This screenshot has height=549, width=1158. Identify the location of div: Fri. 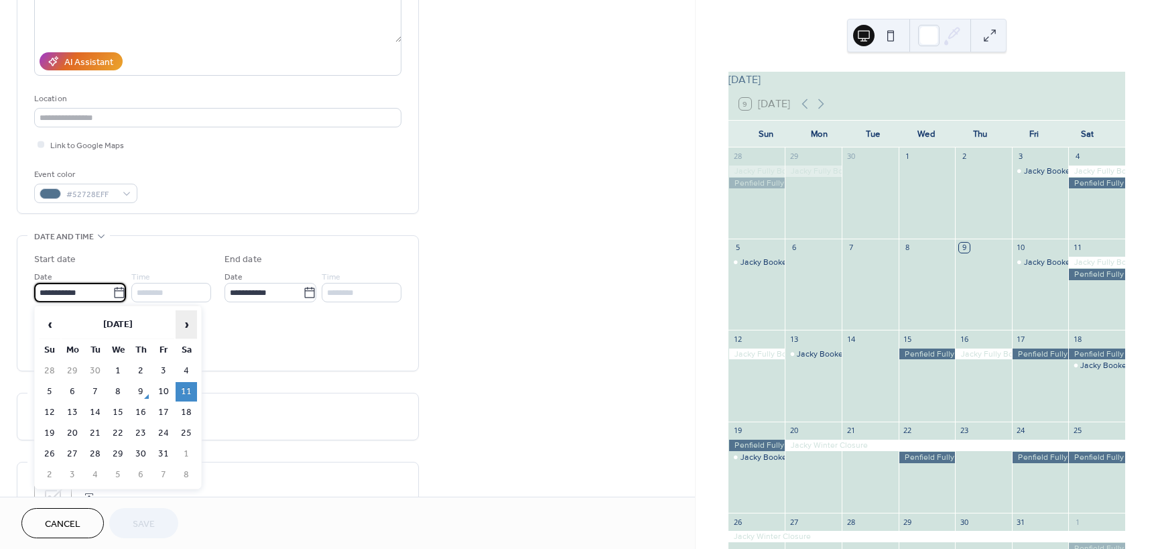
(1034, 134).